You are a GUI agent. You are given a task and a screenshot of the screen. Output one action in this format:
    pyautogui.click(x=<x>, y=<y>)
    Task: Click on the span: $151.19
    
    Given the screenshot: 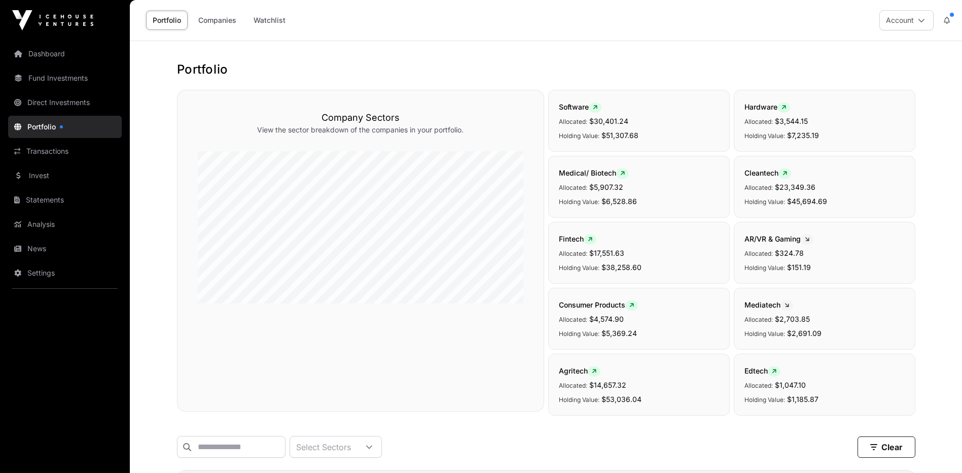 What is the action you would take?
    pyautogui.click(x=799, y=267)
    